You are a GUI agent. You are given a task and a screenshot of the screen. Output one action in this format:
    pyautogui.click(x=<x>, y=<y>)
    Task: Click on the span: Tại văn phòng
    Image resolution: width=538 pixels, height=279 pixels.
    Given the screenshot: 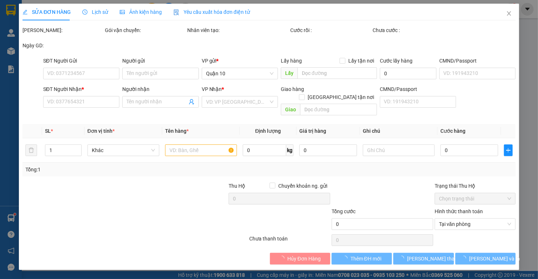 What is the action you would take?
    pyautogui.click(x=475, y=224)
    